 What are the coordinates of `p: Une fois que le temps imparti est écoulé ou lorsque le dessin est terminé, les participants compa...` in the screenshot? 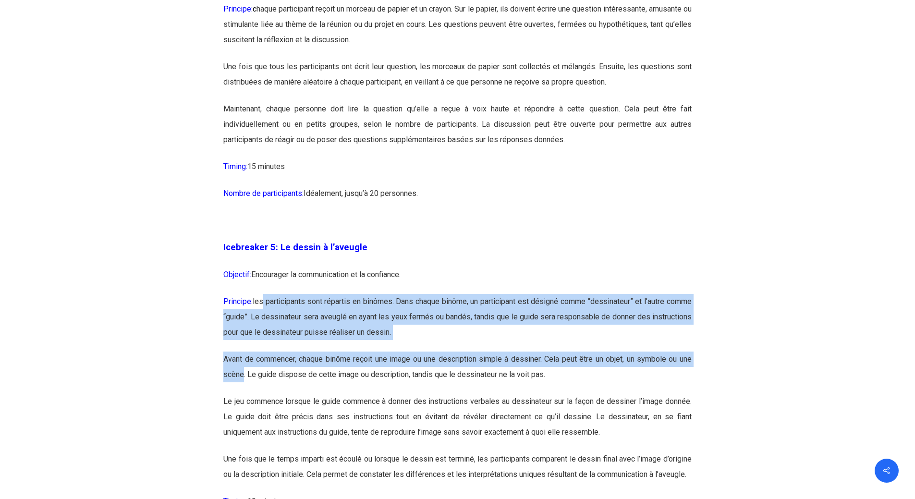 It's located at (457, 473).